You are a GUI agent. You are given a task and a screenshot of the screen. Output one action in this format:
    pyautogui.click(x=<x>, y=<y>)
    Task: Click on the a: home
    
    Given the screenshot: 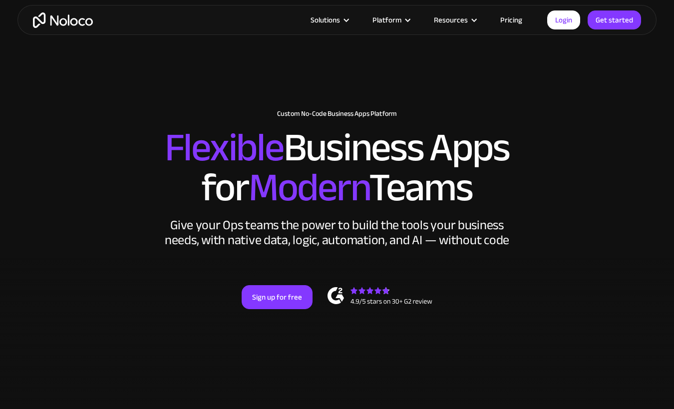 What is the action you would take?
    pyautogui.click(x=63, y=20)
    